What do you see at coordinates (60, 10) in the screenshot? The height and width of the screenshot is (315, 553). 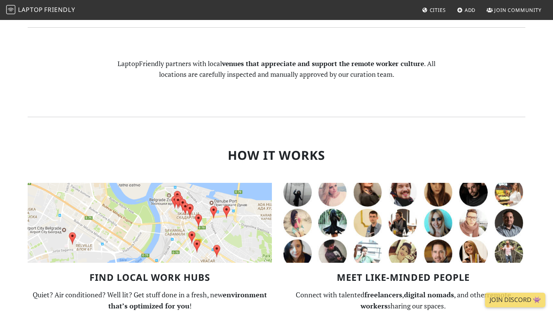 I see `span: Friendly` at bounding box center [60, 10].